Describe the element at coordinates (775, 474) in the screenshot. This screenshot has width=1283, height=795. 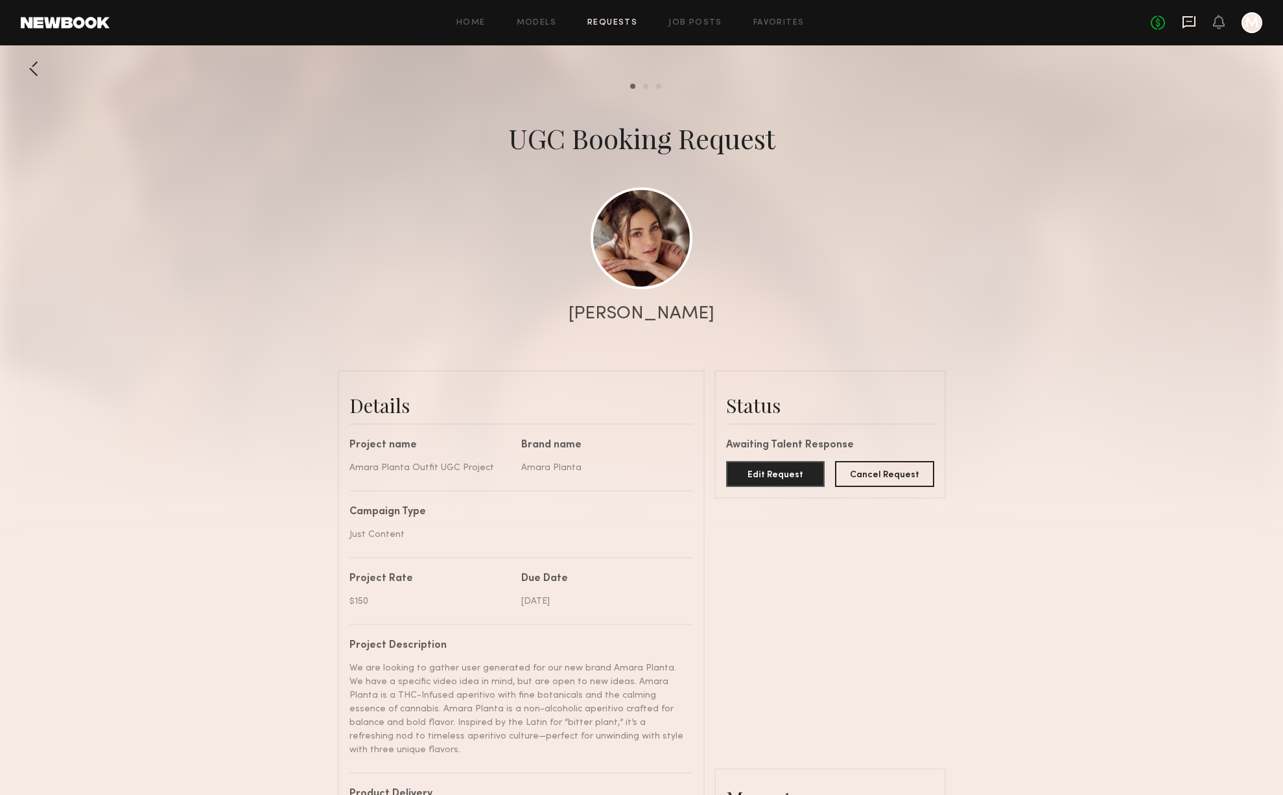
I see `button: Edit Request` at that location.